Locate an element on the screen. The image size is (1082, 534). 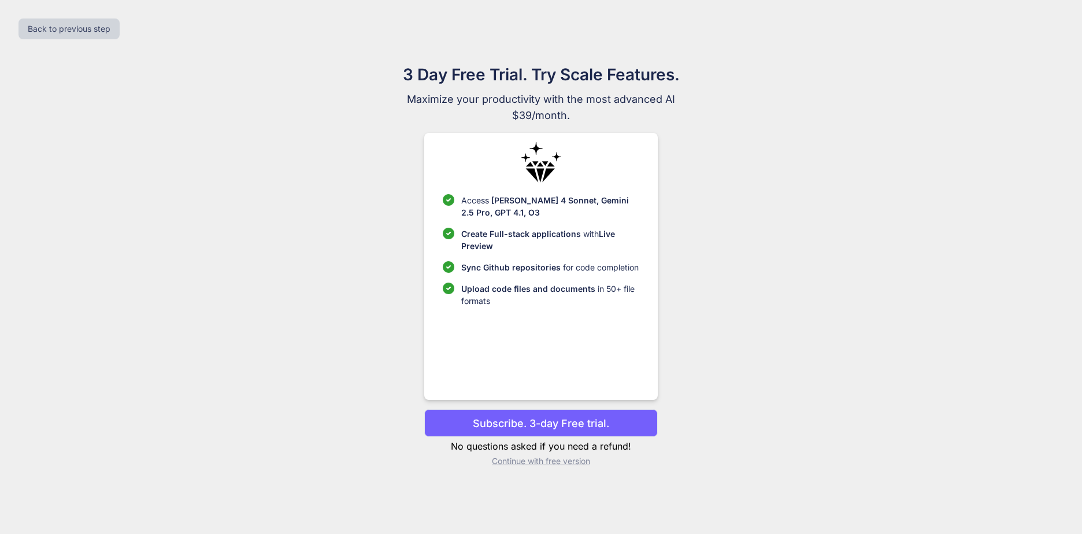
p: Continue with free version is located at coordinates (540, 461).